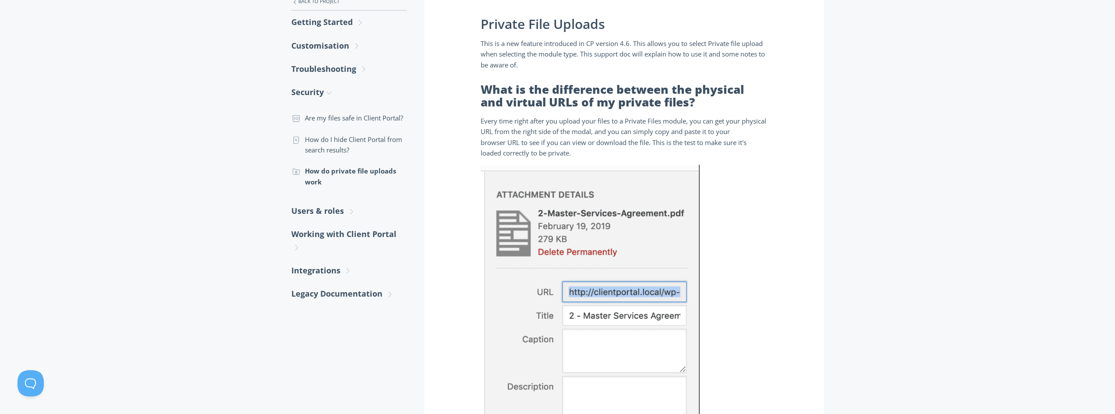 The width and height of the screenshot is (1115, 414). Describe the element at coordinates (349, 118) in the screenshot. I see `a: Are my files safe in Client Portal?` at that location.